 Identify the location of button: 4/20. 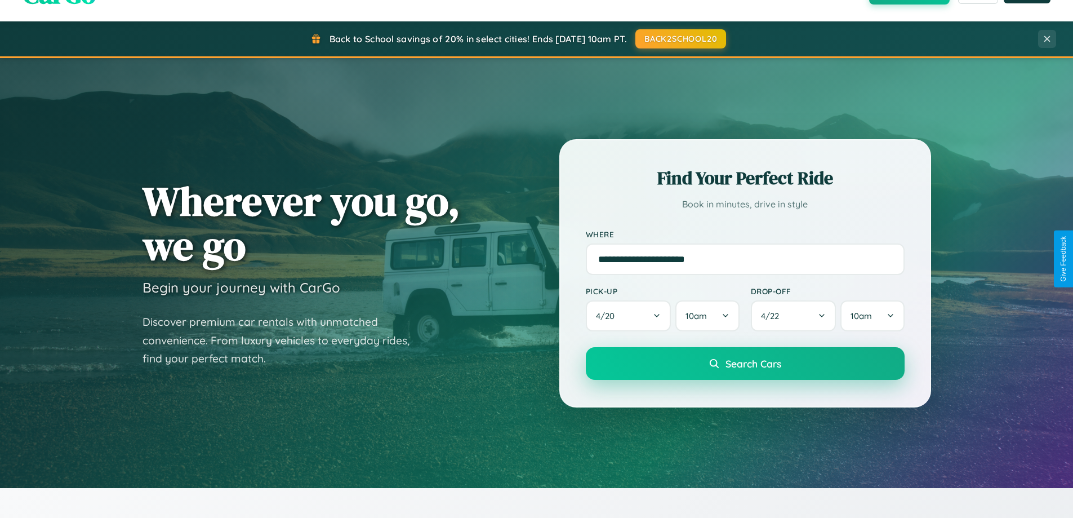
(629, 315).